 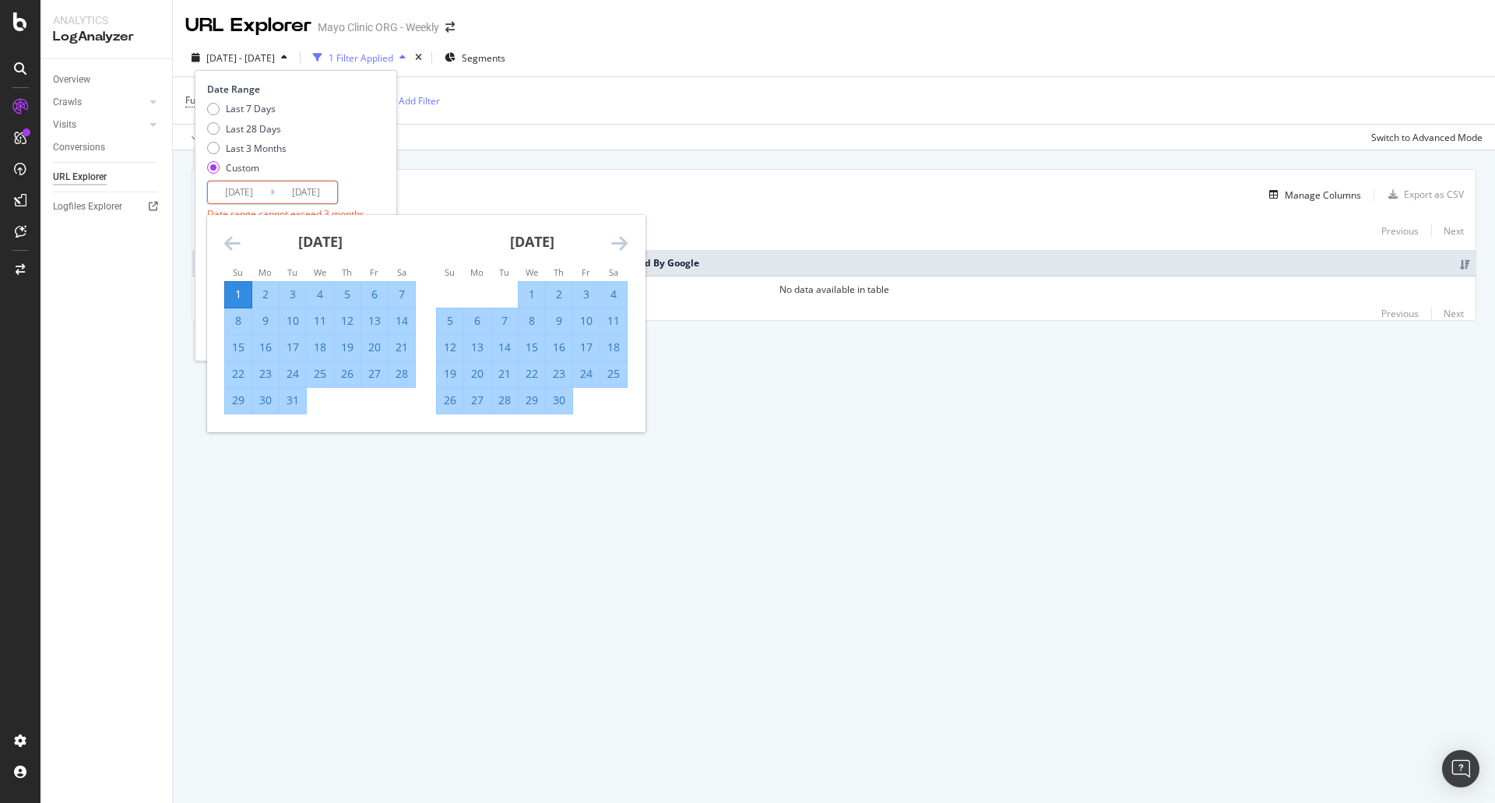 I want to click on button: Apply, so click(x=208, y=137).